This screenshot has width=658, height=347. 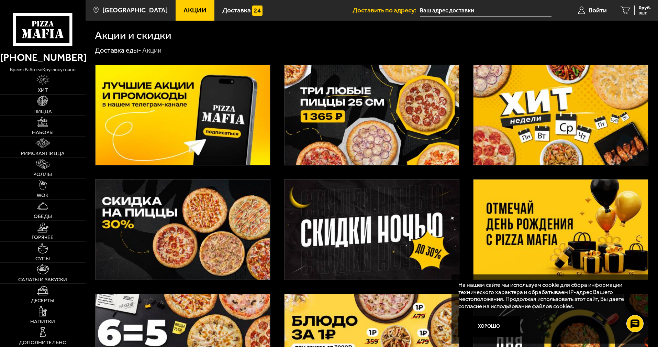 What do you see at coordinates (43, 279) in the screenshot?
I see `span: Салаты и закуски` at bounding box center [43, 279].